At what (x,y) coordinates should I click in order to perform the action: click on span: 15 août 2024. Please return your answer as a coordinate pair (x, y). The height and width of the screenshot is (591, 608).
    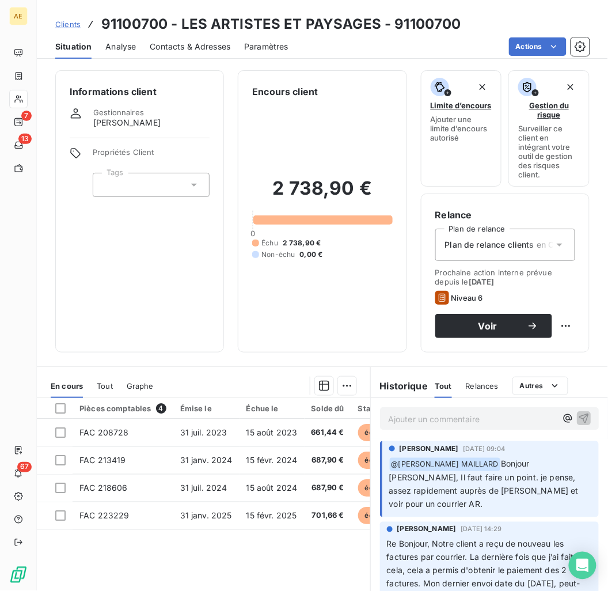
    Looking at the image, I should click on (272, 487).